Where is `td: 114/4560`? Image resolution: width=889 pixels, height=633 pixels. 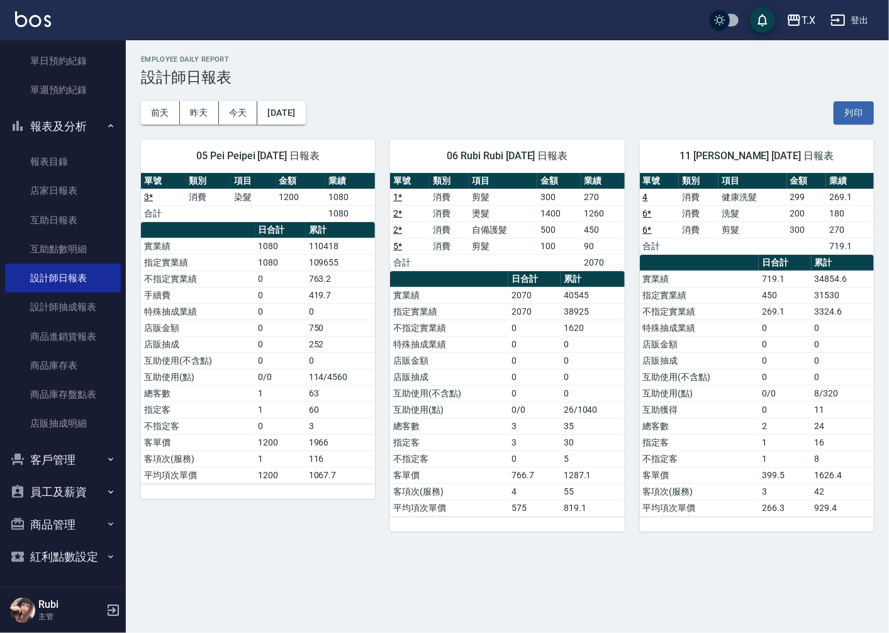
td: 114/4560 is located at coordinates (340, 377).